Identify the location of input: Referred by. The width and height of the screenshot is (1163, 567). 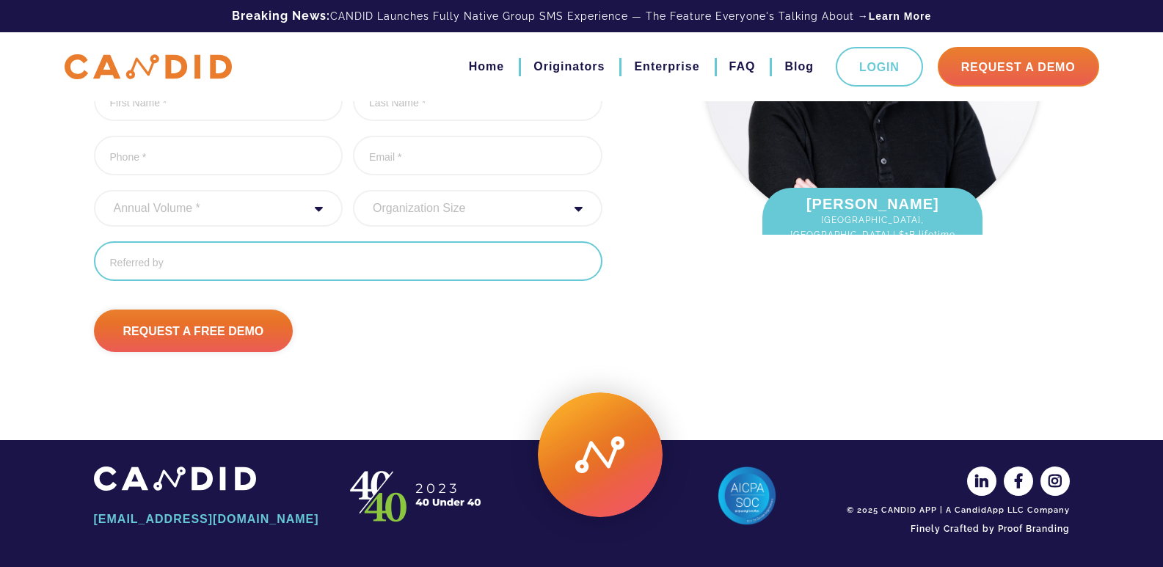
(348, 261).